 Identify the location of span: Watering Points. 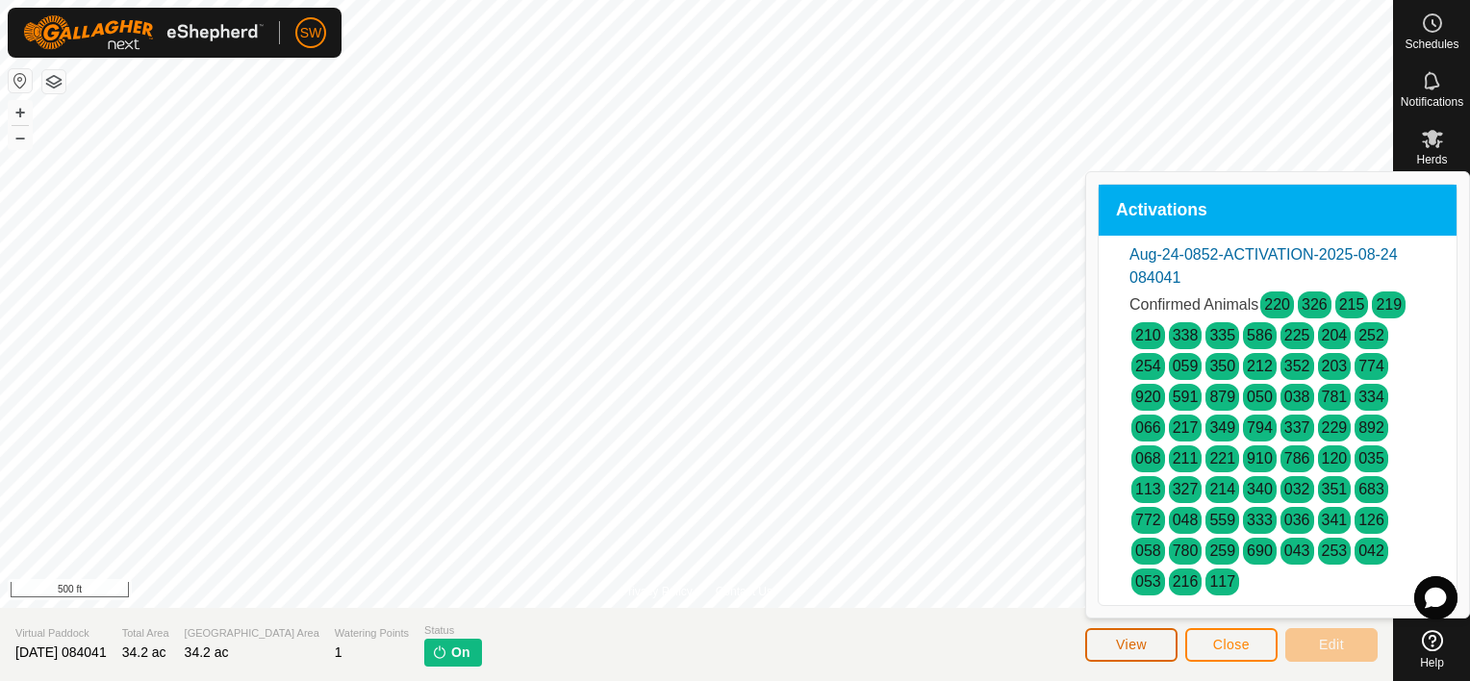
(371, 633).